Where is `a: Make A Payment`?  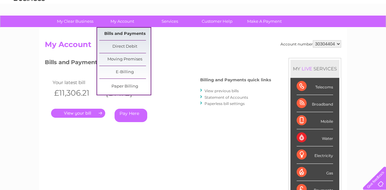
a: Make A Payment is located at coordinates (264, 21).